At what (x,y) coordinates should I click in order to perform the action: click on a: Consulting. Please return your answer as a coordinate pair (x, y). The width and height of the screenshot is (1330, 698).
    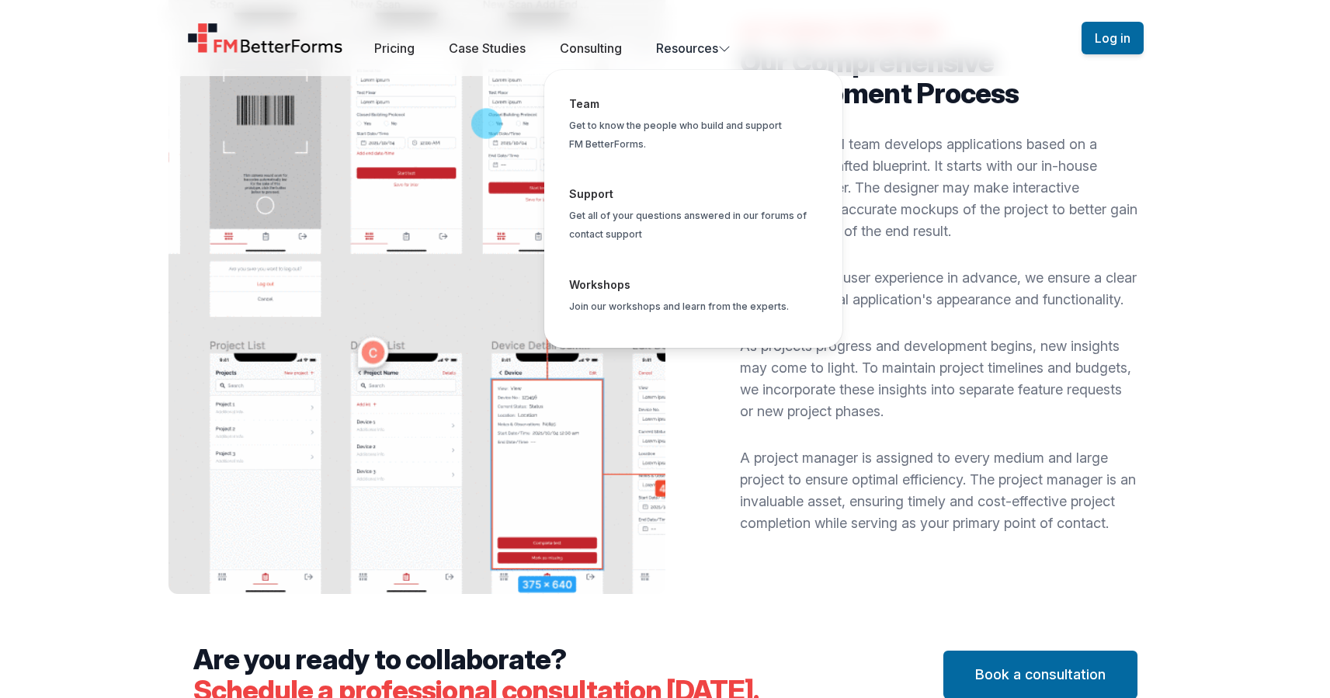
    Looking at the image, I should click on (591, 48).